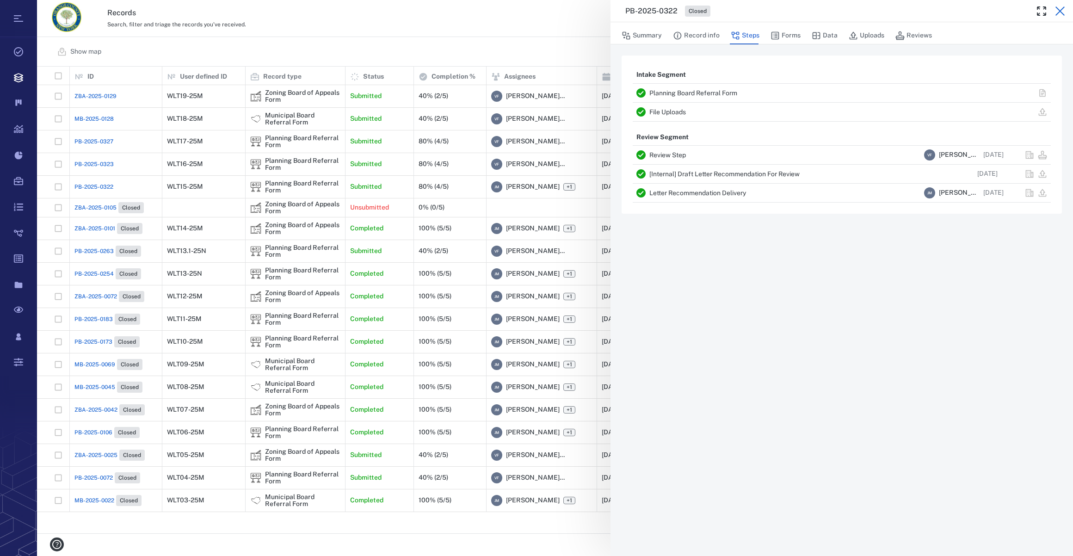 The image size is (1073, 556). What do you see at coordinates (696, 36) in the screenshot?
I see `button: Record info` at bounding box center [696, 36].